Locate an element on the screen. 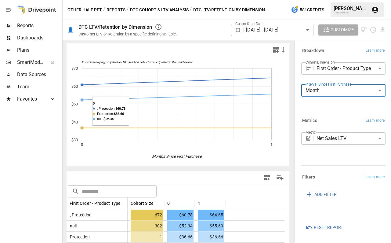 This screenshot has width=391, height=243. div: Other Half Pet is located at coordinates (351, 13).